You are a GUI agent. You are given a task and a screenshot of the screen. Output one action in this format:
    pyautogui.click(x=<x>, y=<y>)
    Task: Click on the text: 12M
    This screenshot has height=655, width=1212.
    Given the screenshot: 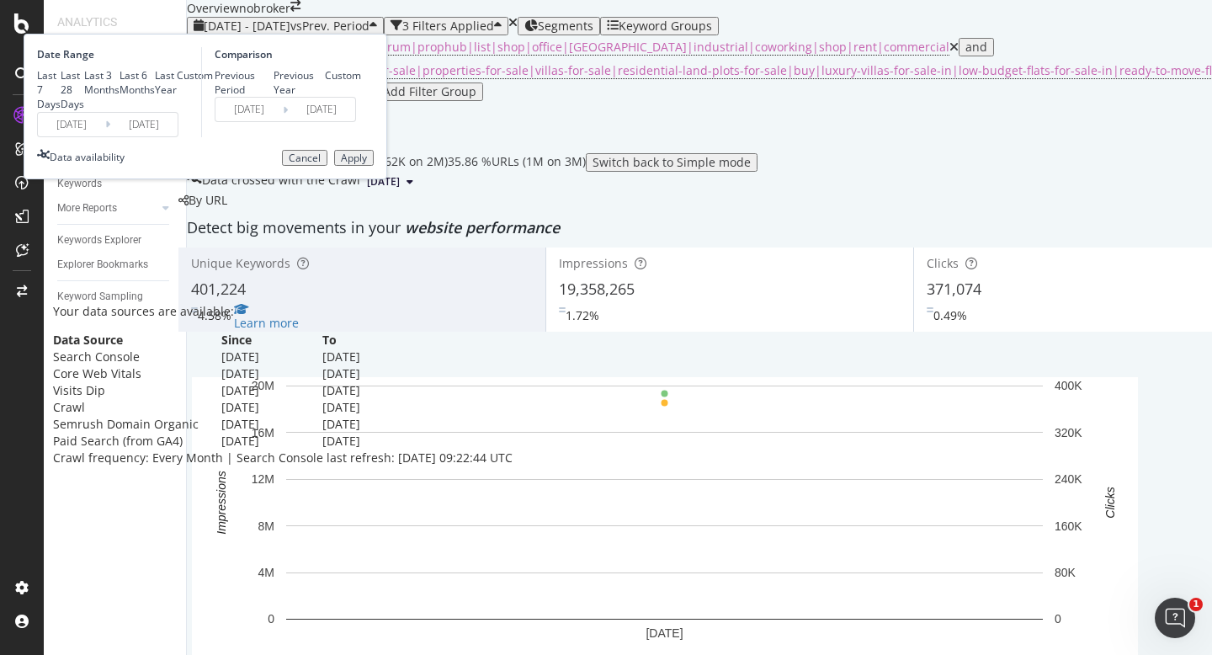 What is the action you would take?
    pyautogui.click(x=263, y=479)
    